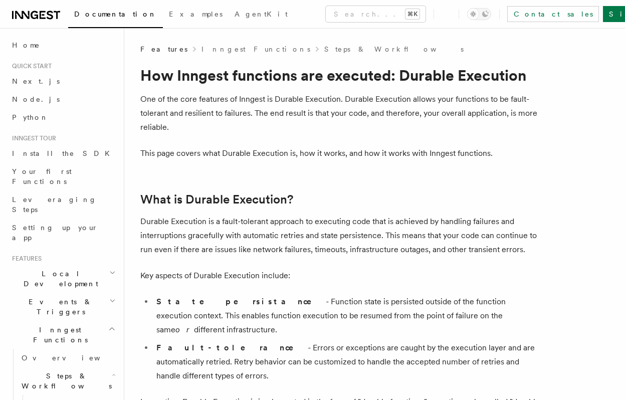 Image resolution: width=625 pixels, height=400 pixels. Describe the element at coordinates (63, 335) in the screenshot. I see `button: Inngest Functions` at that location.